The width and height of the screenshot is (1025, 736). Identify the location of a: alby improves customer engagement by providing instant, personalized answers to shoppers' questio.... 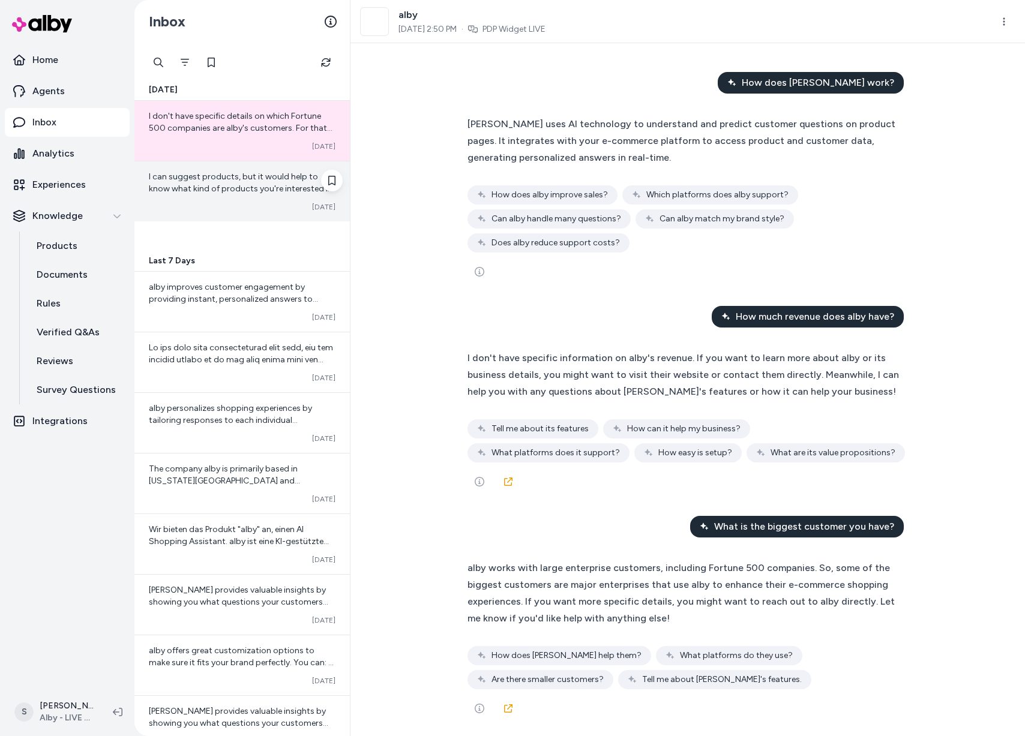
(242, 302).